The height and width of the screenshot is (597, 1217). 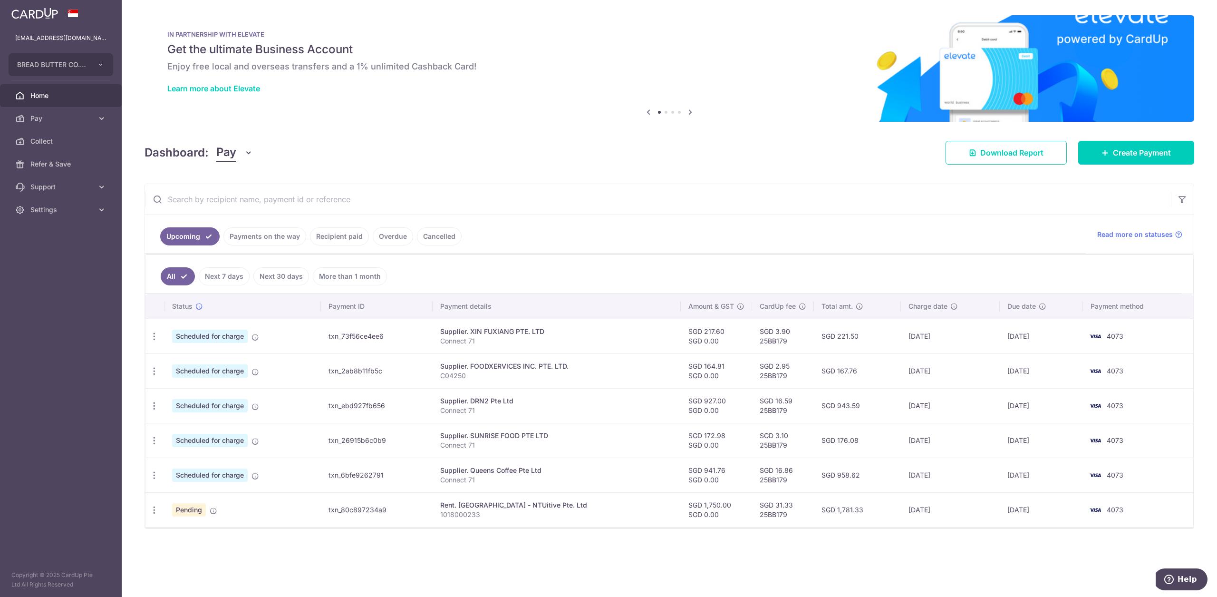 What do you see at coordinates (226, 153) in the screenshot?
I see `span: Pay` at bounding box center [226, 153].